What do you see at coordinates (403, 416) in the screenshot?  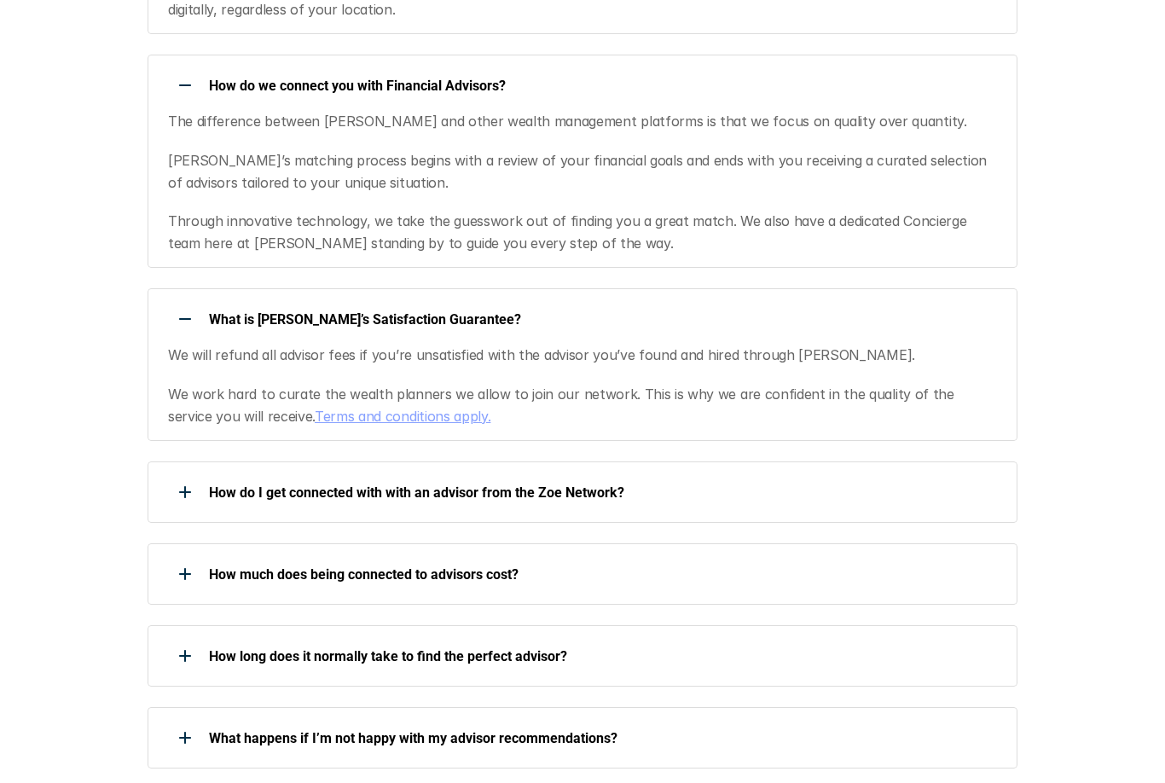 I see `a: Terms and conditions apply.` at bounding box center [403, 416].